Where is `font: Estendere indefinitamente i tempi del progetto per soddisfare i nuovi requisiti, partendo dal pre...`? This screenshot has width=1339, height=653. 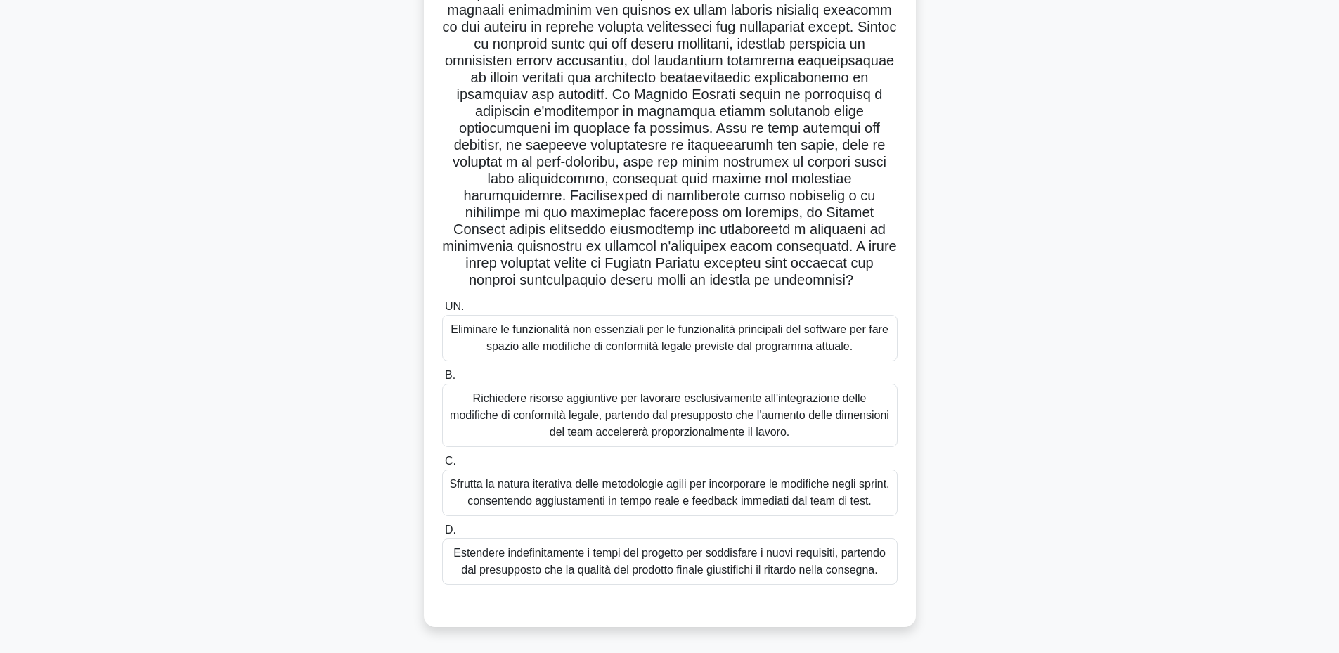
font: Estendere indefinitamente i tempi del progetto per soddisfare i nuovi requisiti, partendo dal pre... is located at coordinates (669, 561).